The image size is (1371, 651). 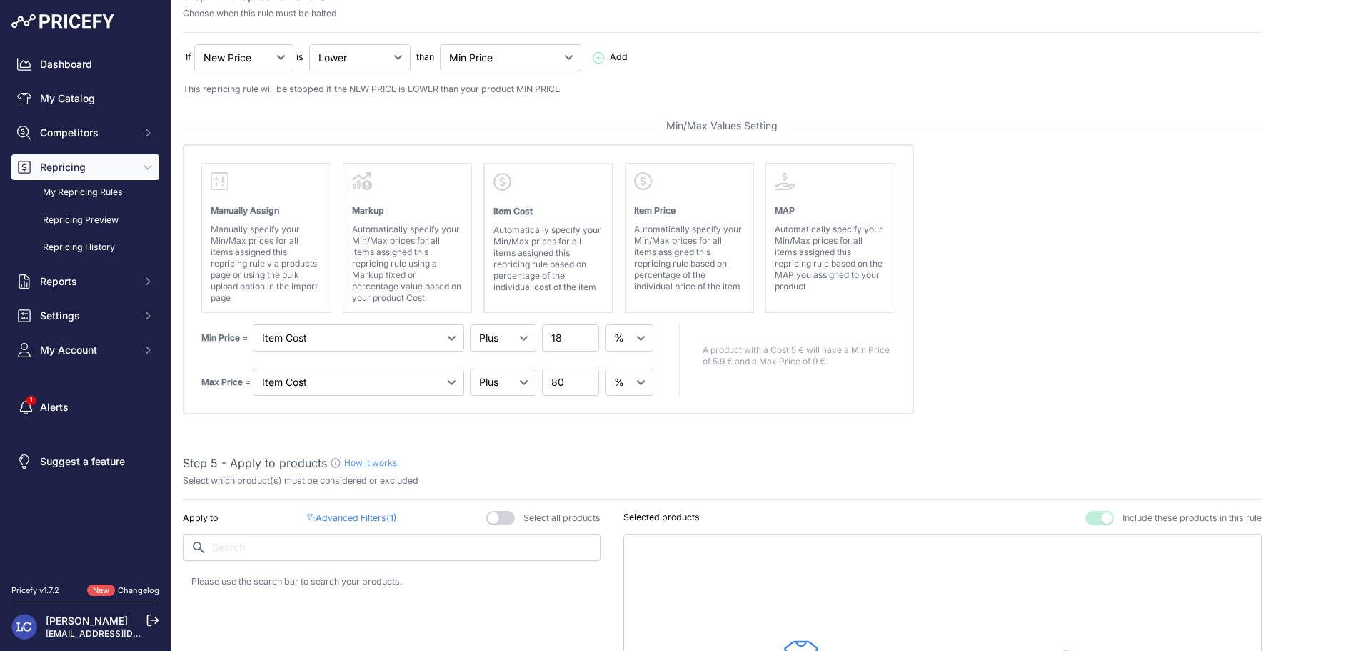 I want to click on a: My Repricing Rules, so click(x=85, y=192).